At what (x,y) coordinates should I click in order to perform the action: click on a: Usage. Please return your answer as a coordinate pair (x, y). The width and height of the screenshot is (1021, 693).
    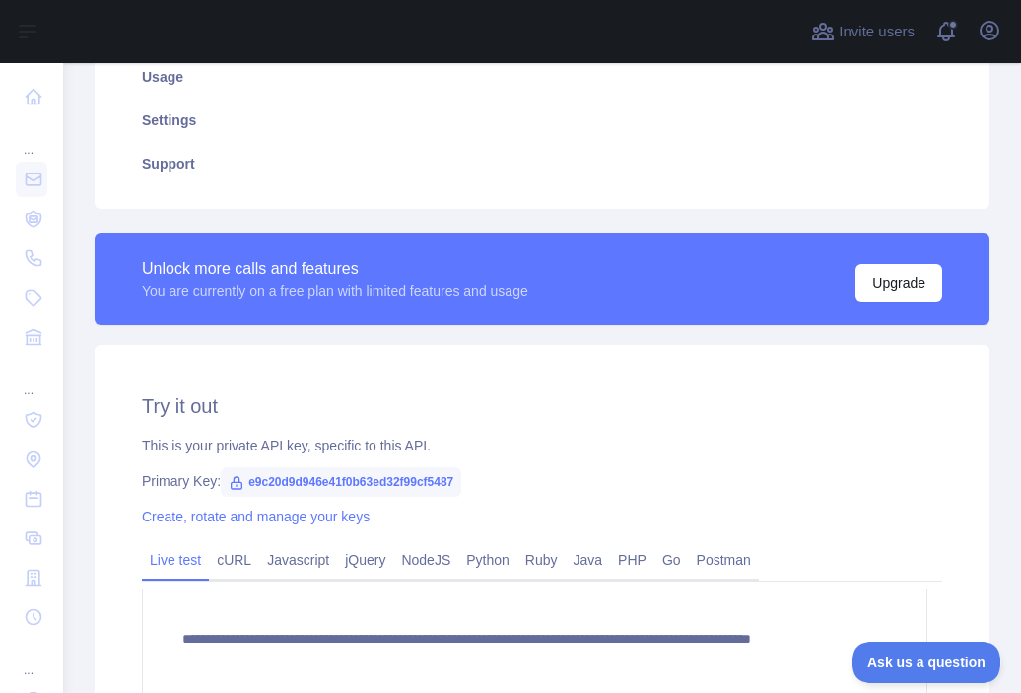
    Looking at the image, I should click on (542, 77).